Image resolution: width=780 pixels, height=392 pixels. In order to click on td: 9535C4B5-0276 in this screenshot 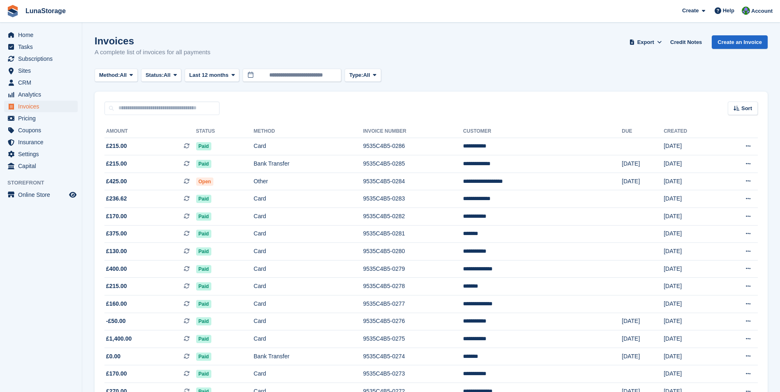, I will do `click(413, 322)`.